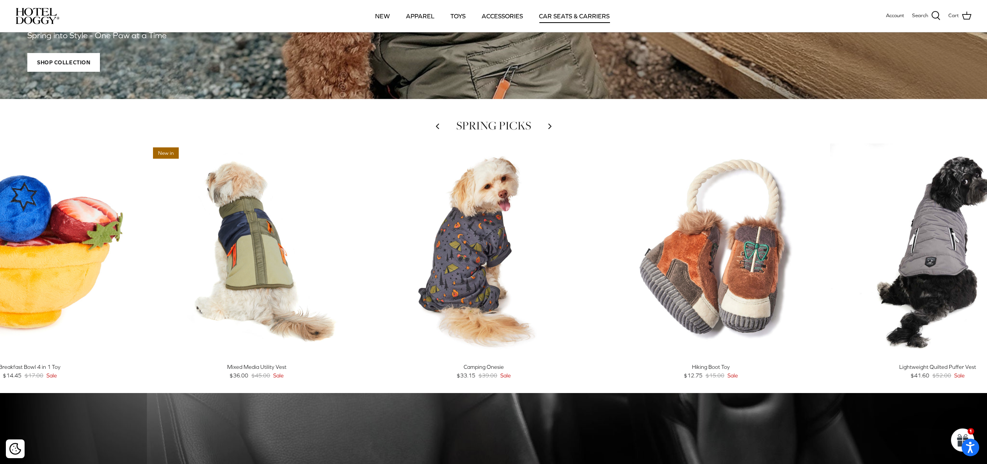 The width and height of the screenshot is (987, 464). Describe the element at coordinates (920, 16) in the screenshot. I see `span: Search` at that location.